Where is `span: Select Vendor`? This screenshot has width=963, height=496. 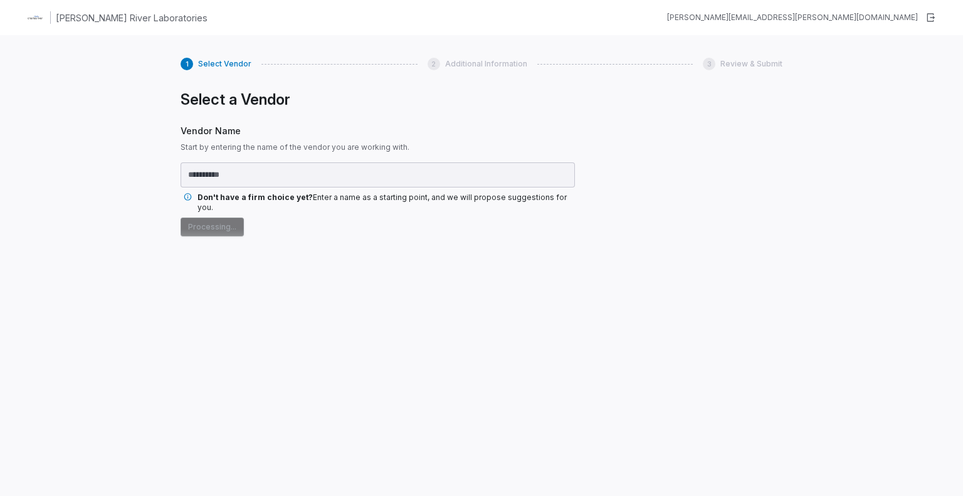 span: Select Vendor is located at coordinates (225, 64).